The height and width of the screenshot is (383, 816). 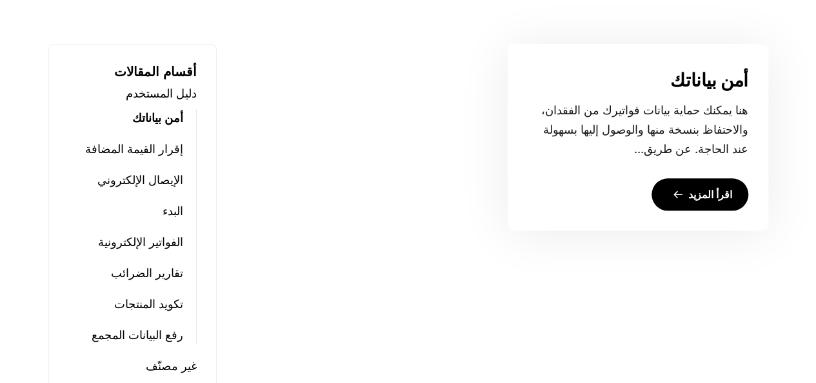 I want to click on a: رفع البيانات المجمع, so click(x=137, y=335).